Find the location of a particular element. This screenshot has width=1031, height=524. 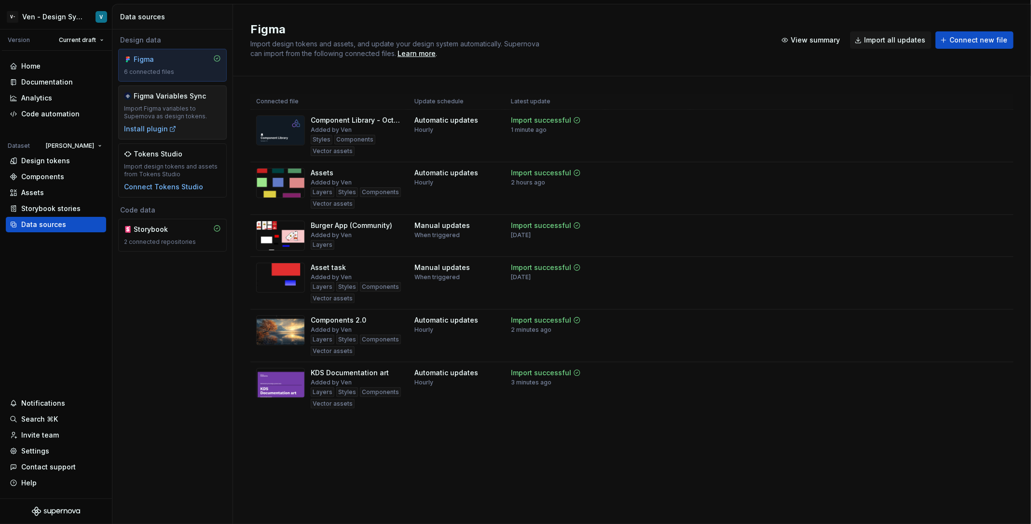

a: Code automation is located at coordinates (56, 114).